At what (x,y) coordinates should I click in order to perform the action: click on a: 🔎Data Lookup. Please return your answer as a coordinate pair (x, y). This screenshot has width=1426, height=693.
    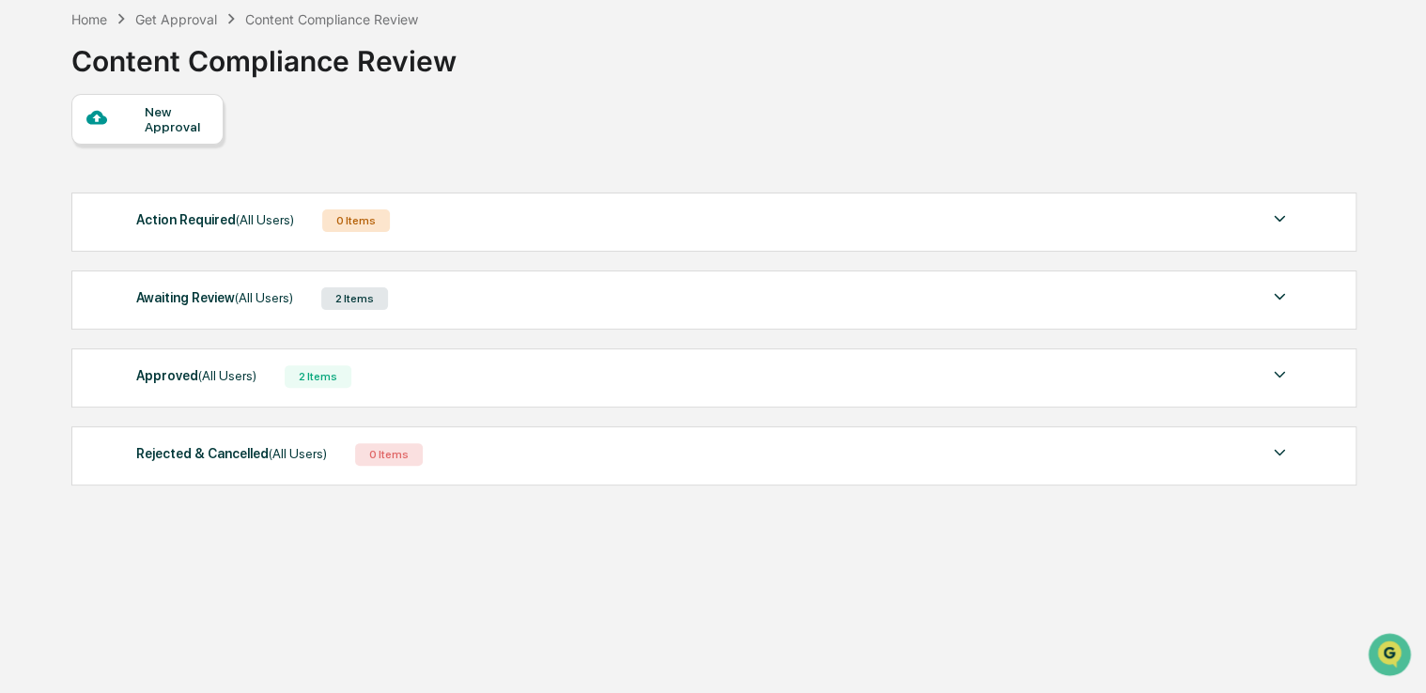
    Looking at the image, I should click on (69, 282).